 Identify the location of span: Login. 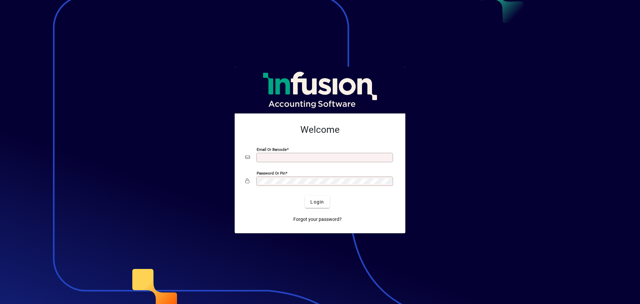
(317, 202).